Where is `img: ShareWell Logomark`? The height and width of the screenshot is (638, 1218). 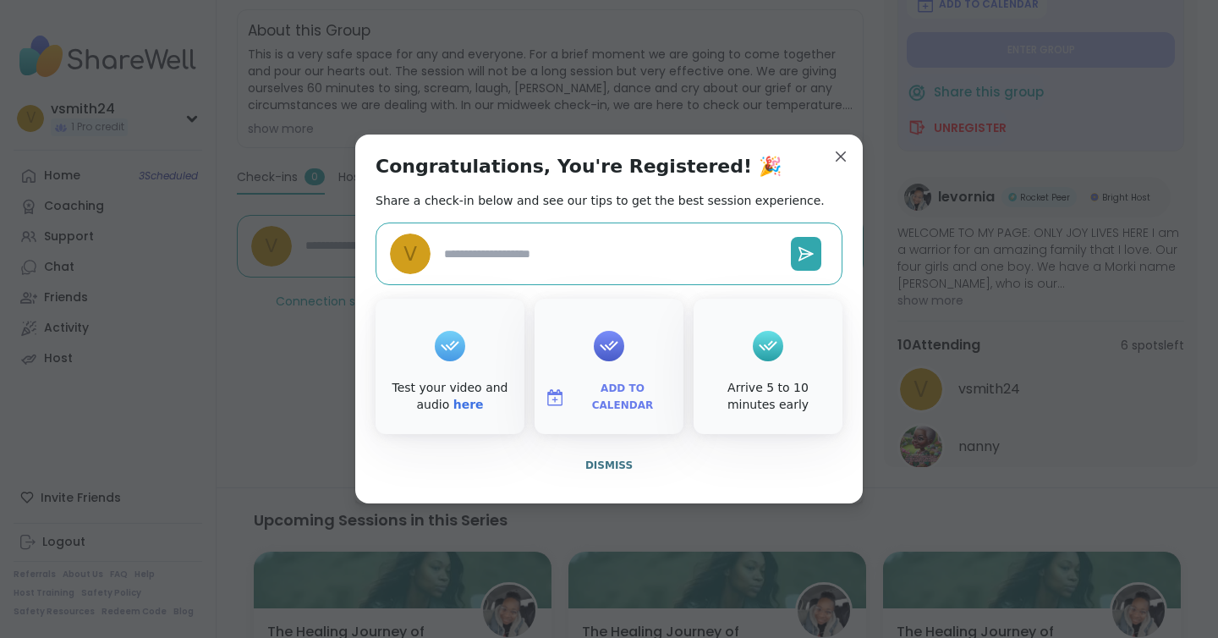
img: ShareWell Logomark is located at coordinates (555, 398).